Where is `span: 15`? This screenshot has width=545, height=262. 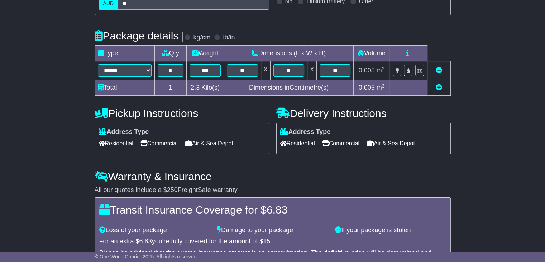 span: 15 is located at coordinates (267, 241).